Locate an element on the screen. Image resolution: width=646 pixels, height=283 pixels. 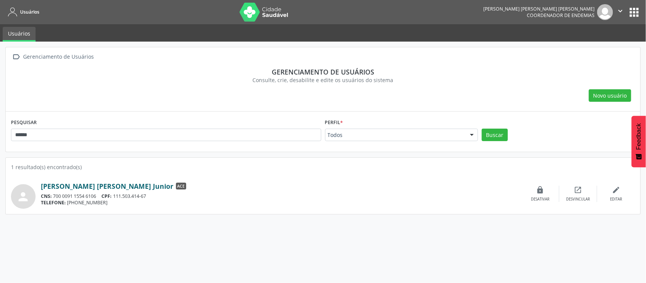
div: Gerenciamento de usuários is located at coordinates (323, 72).